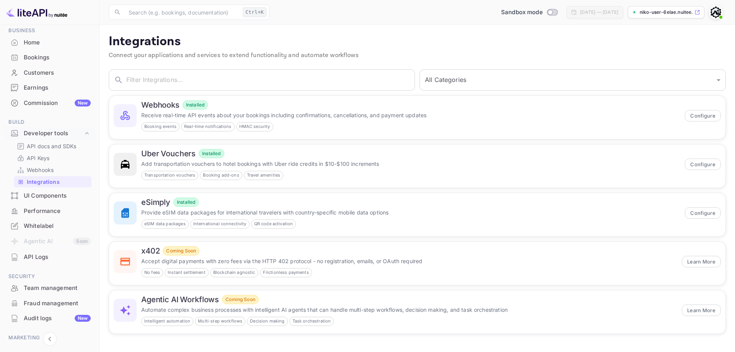 The width and height of the screenshot is (735, 352). Describe the element at coordinates (716, 12) in the screenshot. I see `img: Niko User` at that location.